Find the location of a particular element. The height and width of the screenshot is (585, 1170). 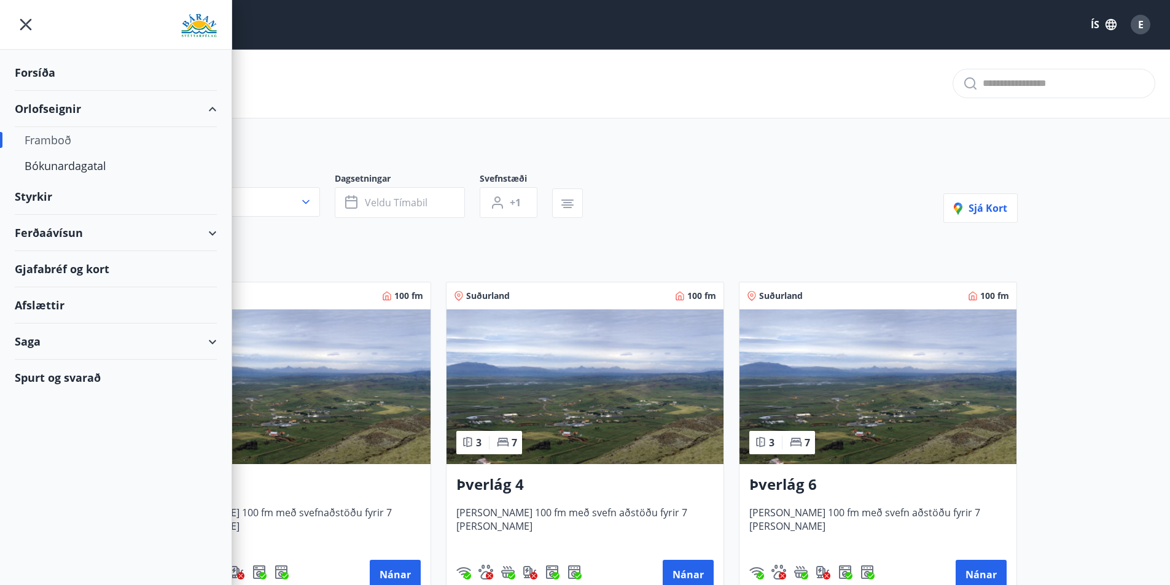

span: Svefnstæði is located at coordinates (516, 180).